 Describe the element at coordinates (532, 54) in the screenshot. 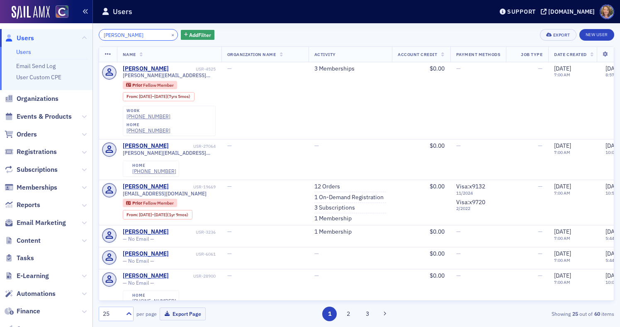

I see `span: Job Type` at that location.